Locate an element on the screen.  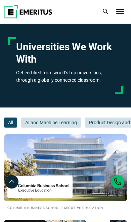
h1: Universities We Work With is located at coordinates (65, 53).